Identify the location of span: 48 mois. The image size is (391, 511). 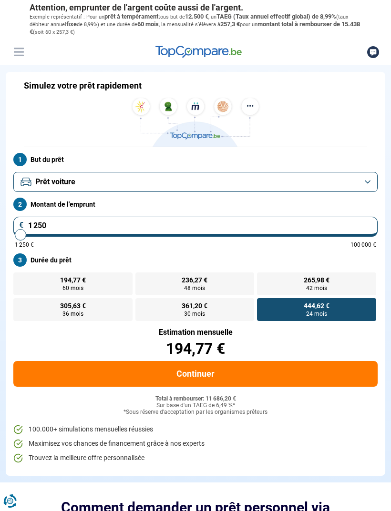
(194, 288).